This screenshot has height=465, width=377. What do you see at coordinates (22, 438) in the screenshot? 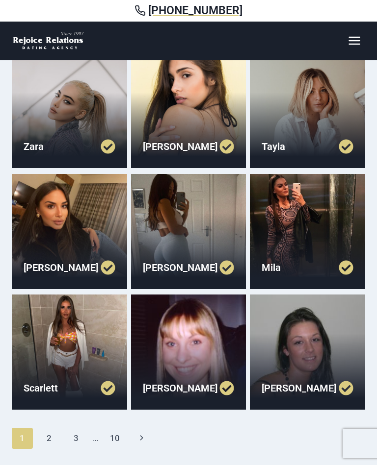
I see `span: 1` at bounding box center [22, 438].